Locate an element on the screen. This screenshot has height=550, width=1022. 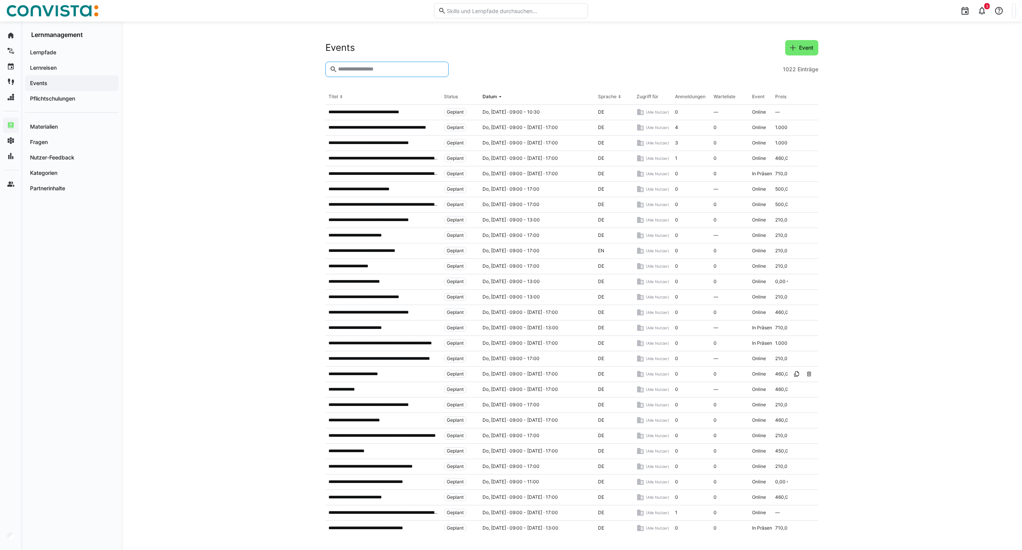
span: EN is located at coordinates (601, 251).